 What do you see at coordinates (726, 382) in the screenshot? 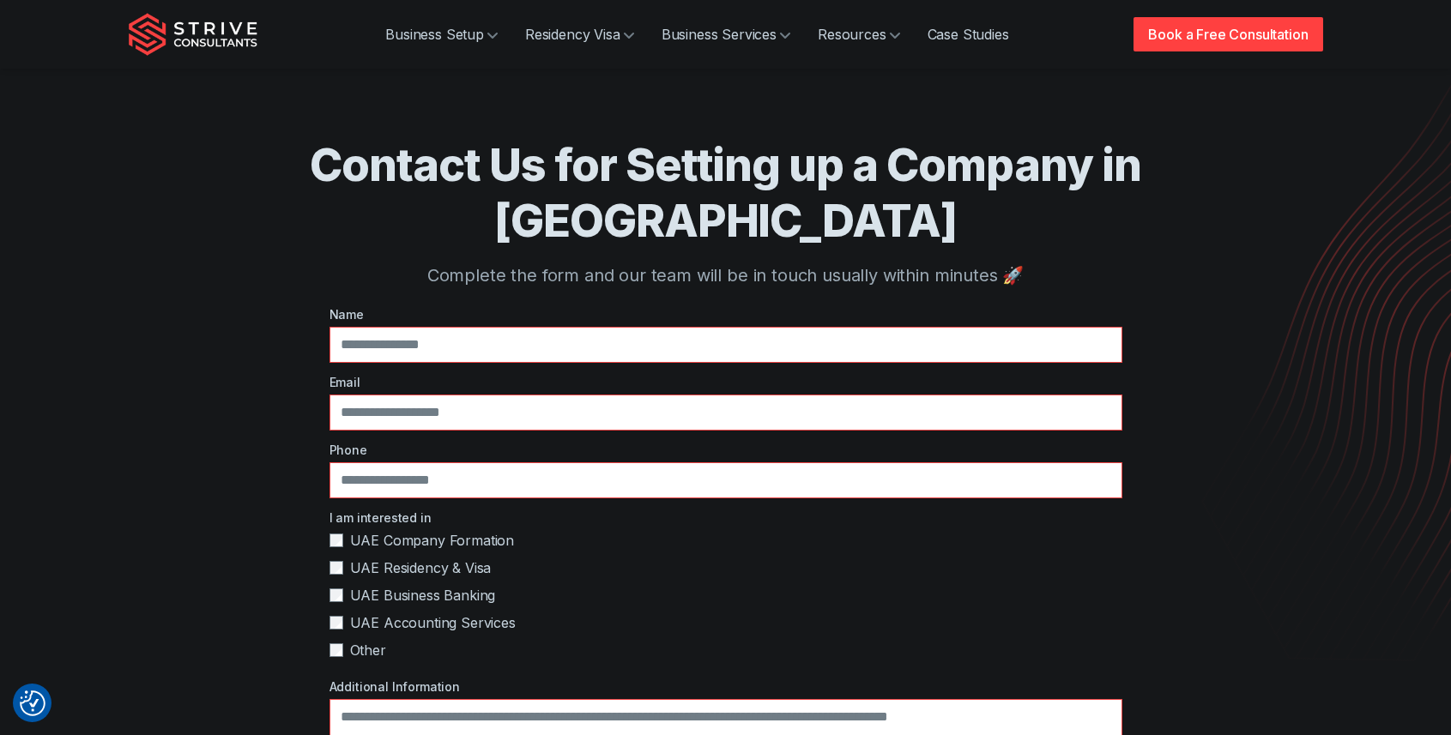
I see `label: Email` at bounding box center [726, 382].